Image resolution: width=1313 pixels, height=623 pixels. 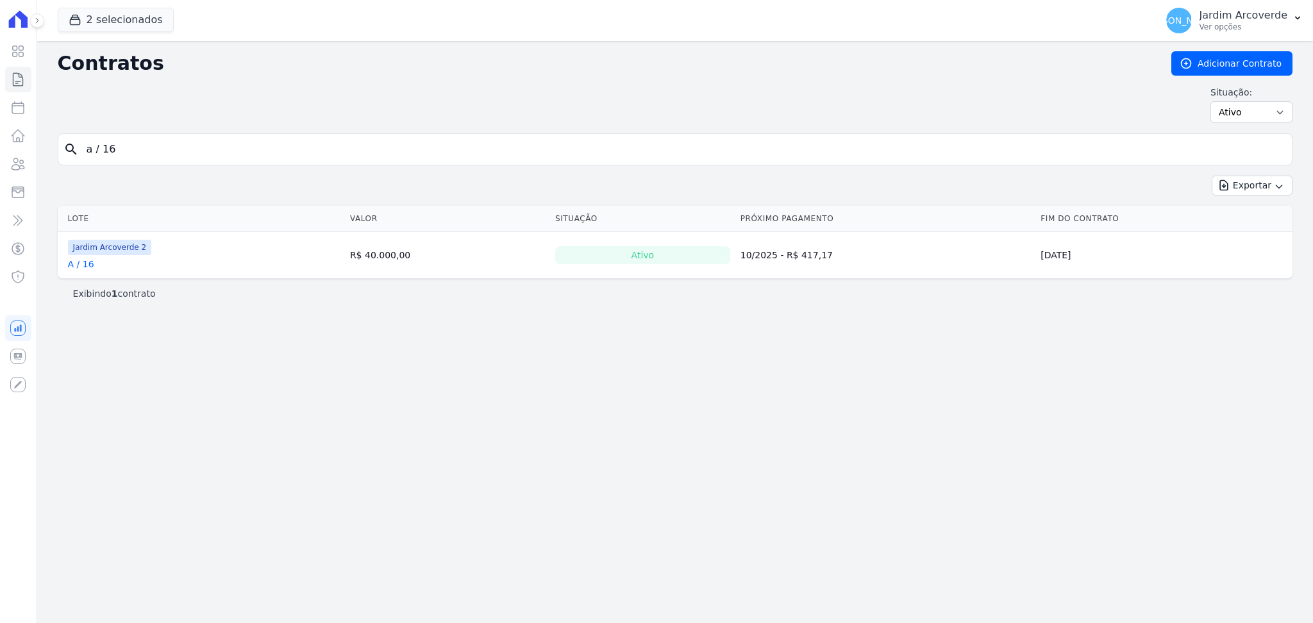 What do you see at coordinates (604, 63) in the screenshot?
I see `h2: Contratos` at bounding box center [604, 63].